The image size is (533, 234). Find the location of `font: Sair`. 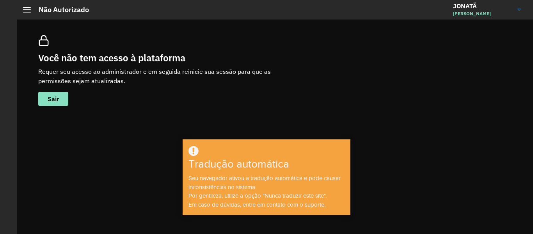

font: Sair is located at coordinates (53, 99).